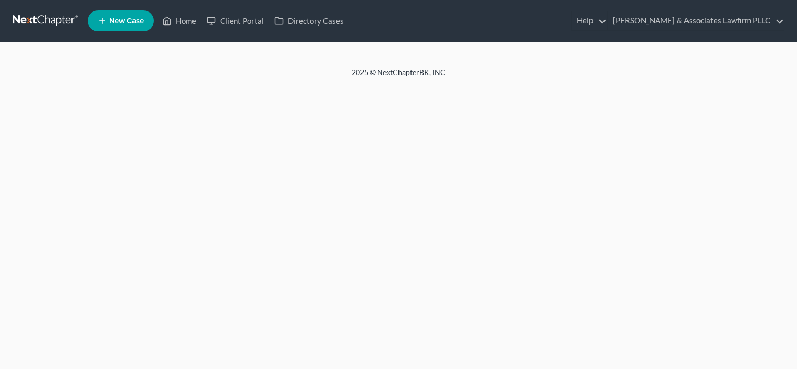  Describe the element at coordinates (398, 77) in the screenshot. I see `div: 2025 © NextChapterBK, INC` at that location.